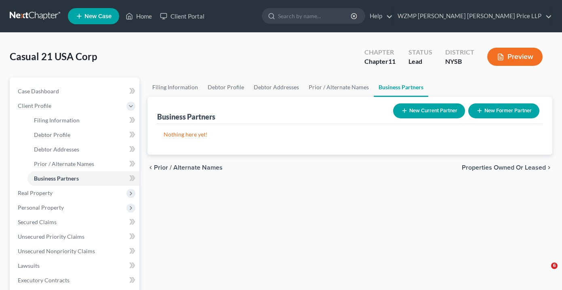  I want to click on span: 6, so click(554, 266).